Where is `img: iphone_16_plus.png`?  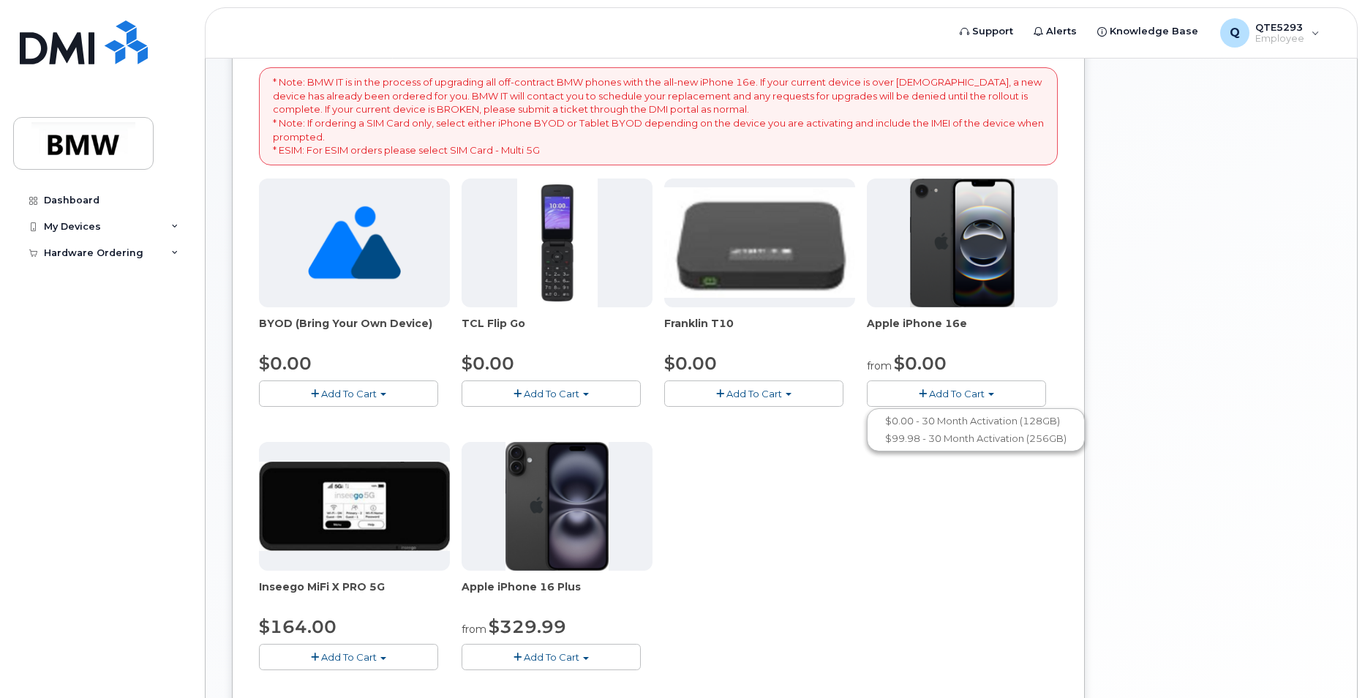 img: iphone_16_plus.png is located at coordinates (557, 506).